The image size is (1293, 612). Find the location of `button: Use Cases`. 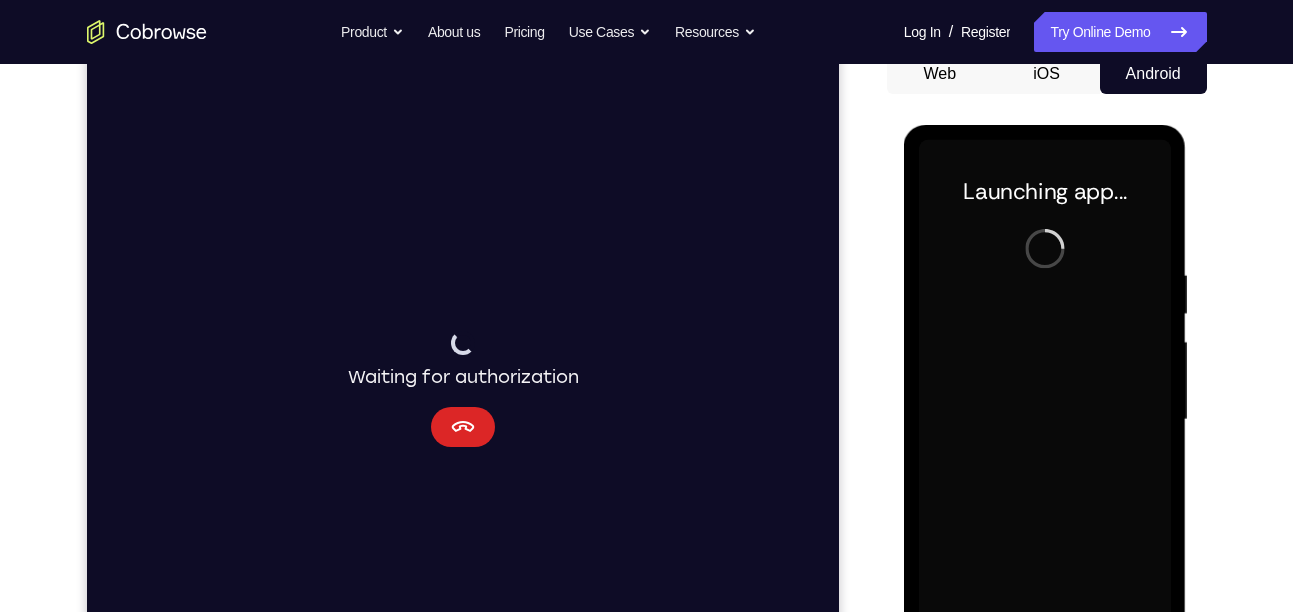

button: Use Cases is located at coordinates (610, 32).